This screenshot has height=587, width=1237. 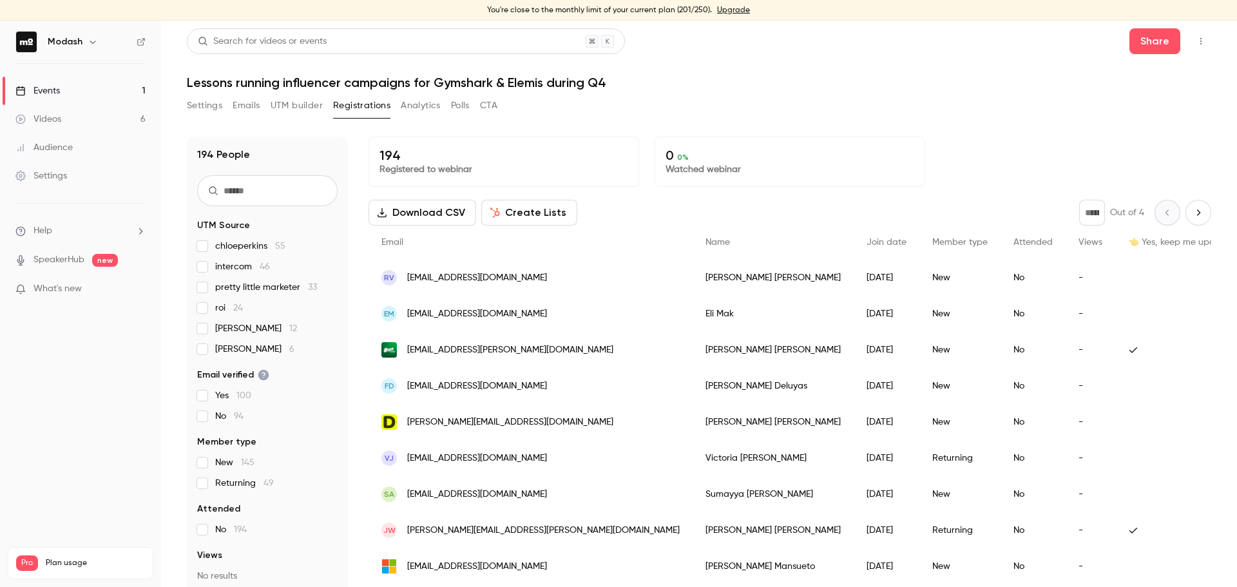 What do you see at coordinates (266, 287) in the screenshot?
I see `span: pretty little marketer` at bounding box center [266, 287].